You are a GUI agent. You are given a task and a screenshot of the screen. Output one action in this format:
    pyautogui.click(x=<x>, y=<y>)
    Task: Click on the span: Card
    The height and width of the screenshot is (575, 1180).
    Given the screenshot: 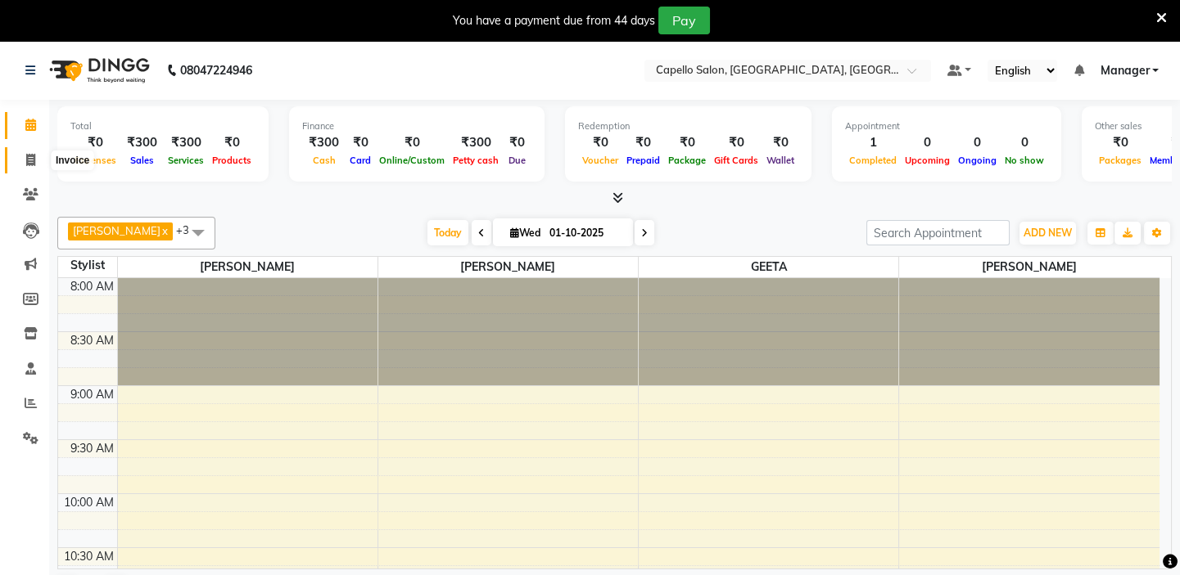 What is the action you would take?
    pyautogui.click(x=360, y=160)
    